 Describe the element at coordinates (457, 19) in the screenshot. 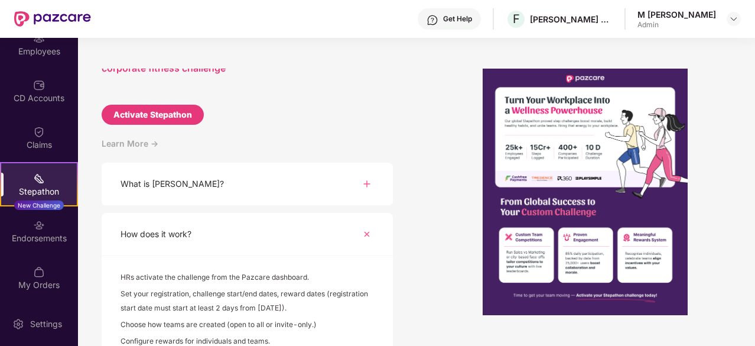

I see `div: Get Help` at that location.